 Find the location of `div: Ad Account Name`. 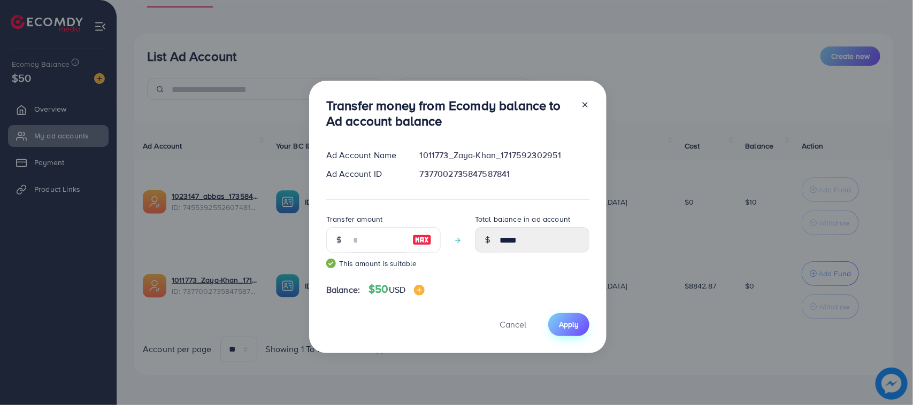

div: Ad Account Name is located at coordinates (364, 155).